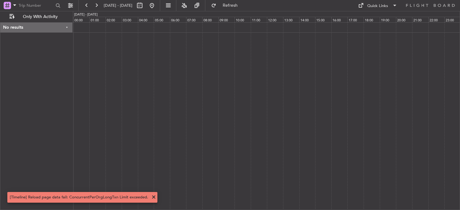 This screenshot has height=210, width=460. What do you see at coordinates (36, 17) in the screenshot?
I see `button: Only With Activity` at bounding box center [36, 17].